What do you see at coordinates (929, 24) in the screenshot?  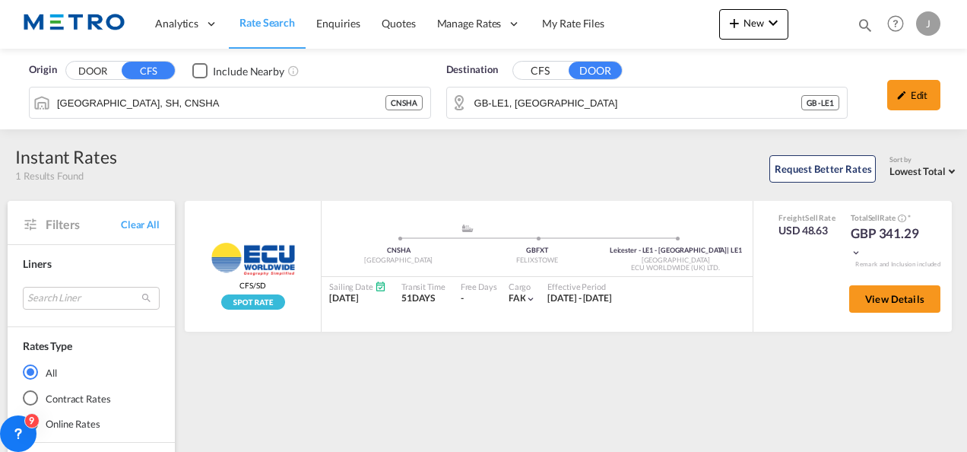 I see `div: J` at bounding box center [929, 24].